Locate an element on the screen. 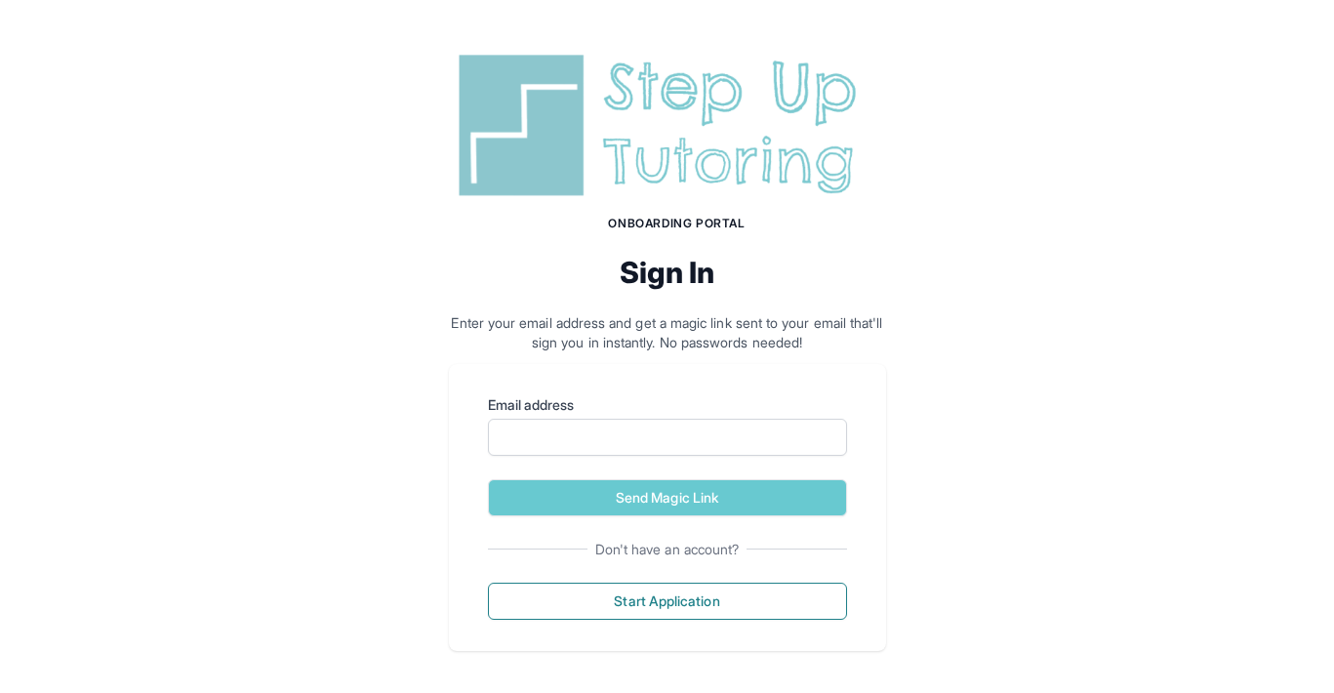  a: Start Application is located at coordinates (667, 601).